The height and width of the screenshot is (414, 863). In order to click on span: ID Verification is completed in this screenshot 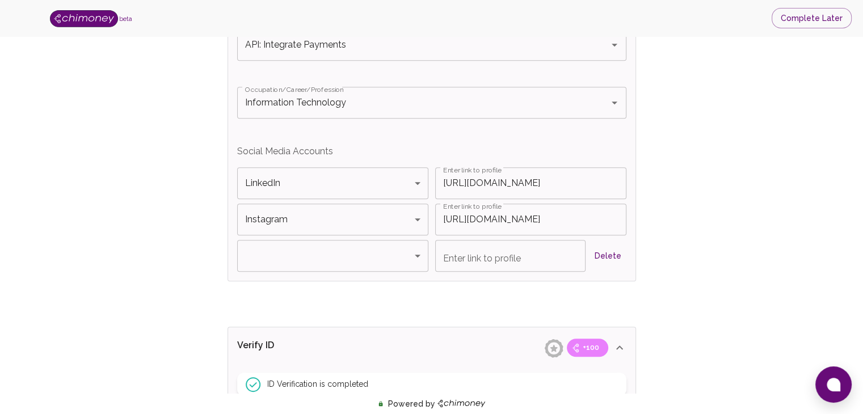, I will do `click(318, 384)`.